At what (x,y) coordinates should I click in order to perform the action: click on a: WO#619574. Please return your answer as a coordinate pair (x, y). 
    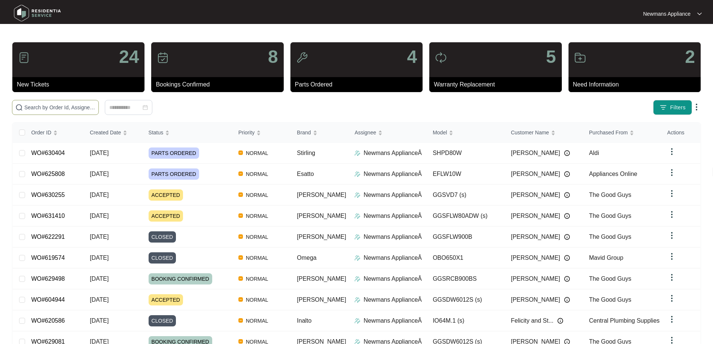
    Looking at the image, I should click on (48, 258).